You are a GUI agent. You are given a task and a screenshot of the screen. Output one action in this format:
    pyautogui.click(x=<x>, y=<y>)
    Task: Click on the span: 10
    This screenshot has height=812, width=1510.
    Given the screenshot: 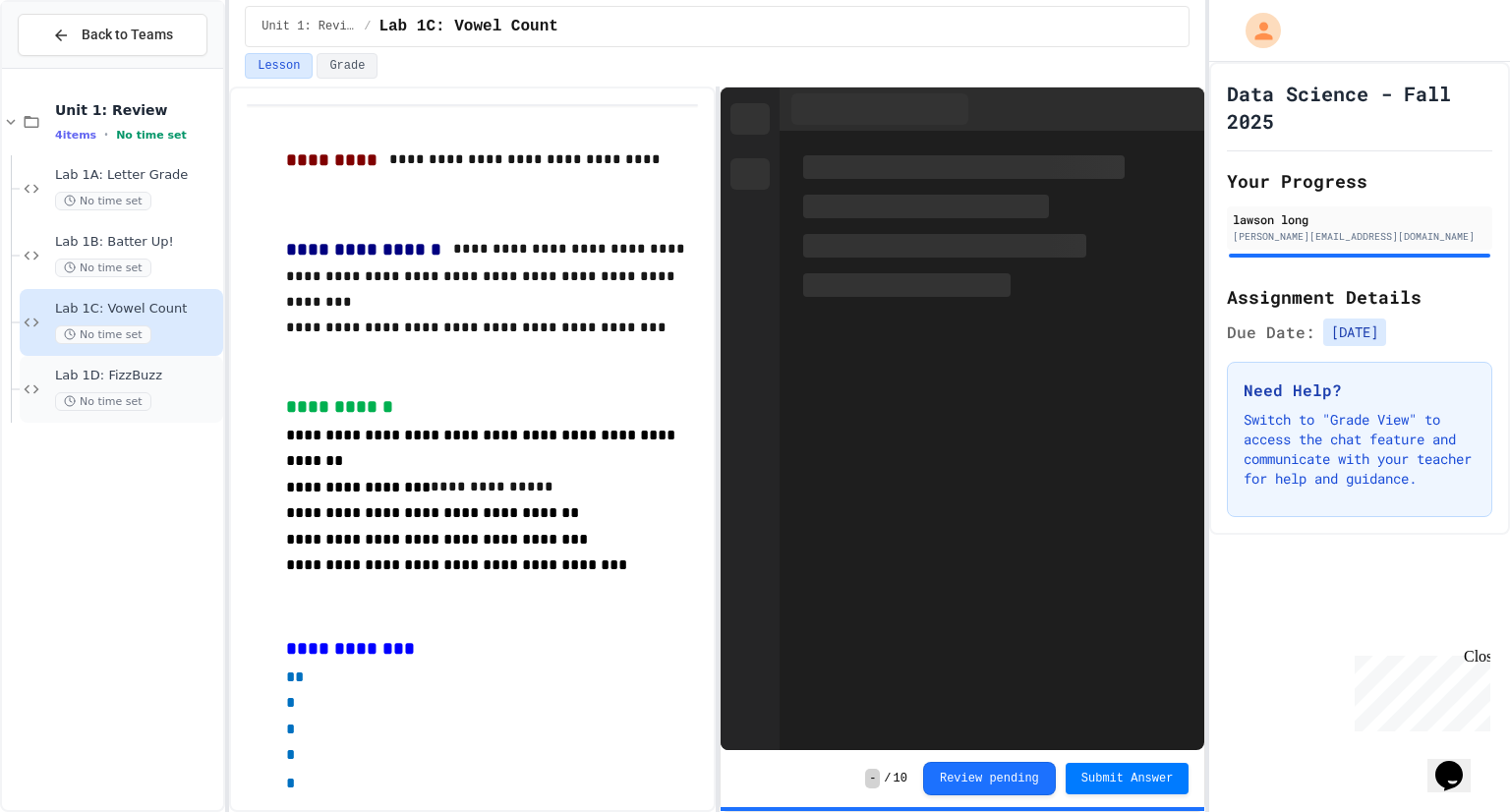 What is the action you would take?
    pyautogui.click(x=901, y=778)
    